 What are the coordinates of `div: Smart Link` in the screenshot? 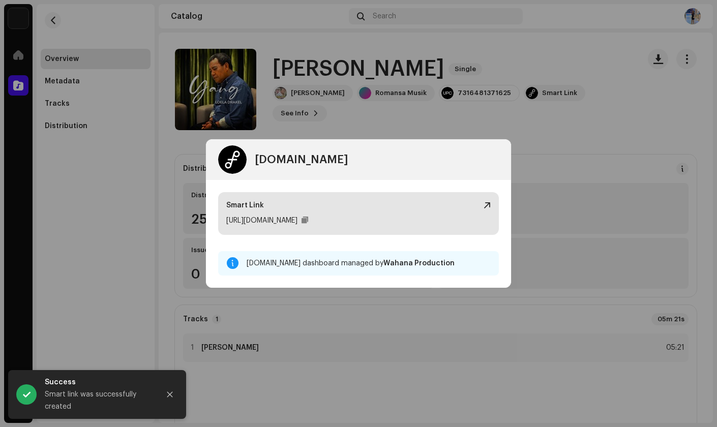 It's located at (245, 205).